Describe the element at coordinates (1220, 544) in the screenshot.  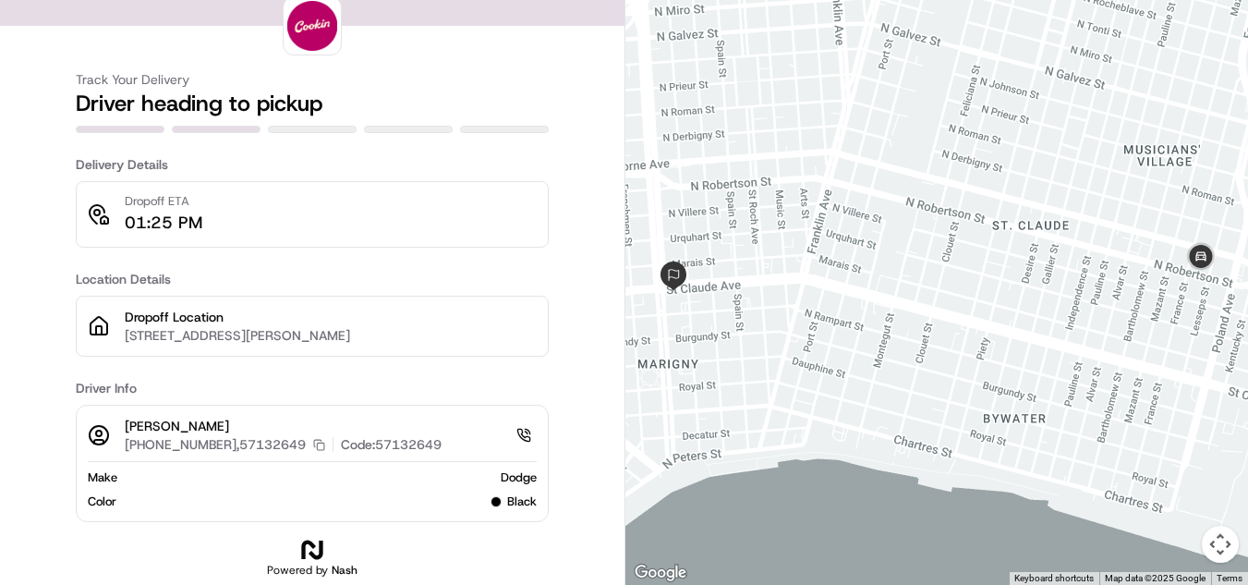
I see `button: Map camera controls` at that location.